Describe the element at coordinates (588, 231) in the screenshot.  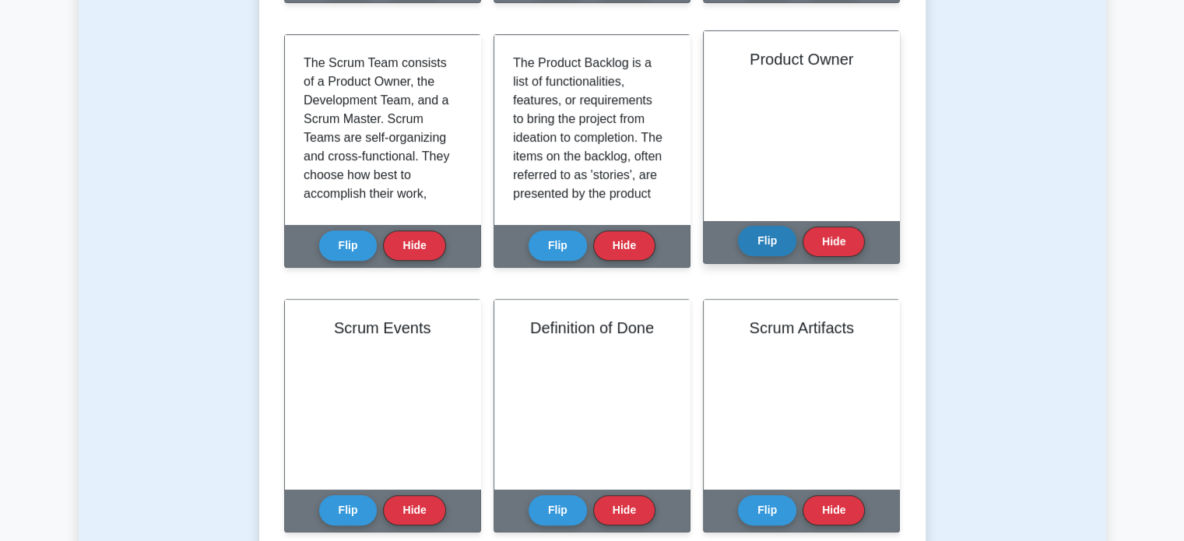
I see `p: The Product Backlog is a list of functionalities, features, or requirements to bring the project ...` at that location.